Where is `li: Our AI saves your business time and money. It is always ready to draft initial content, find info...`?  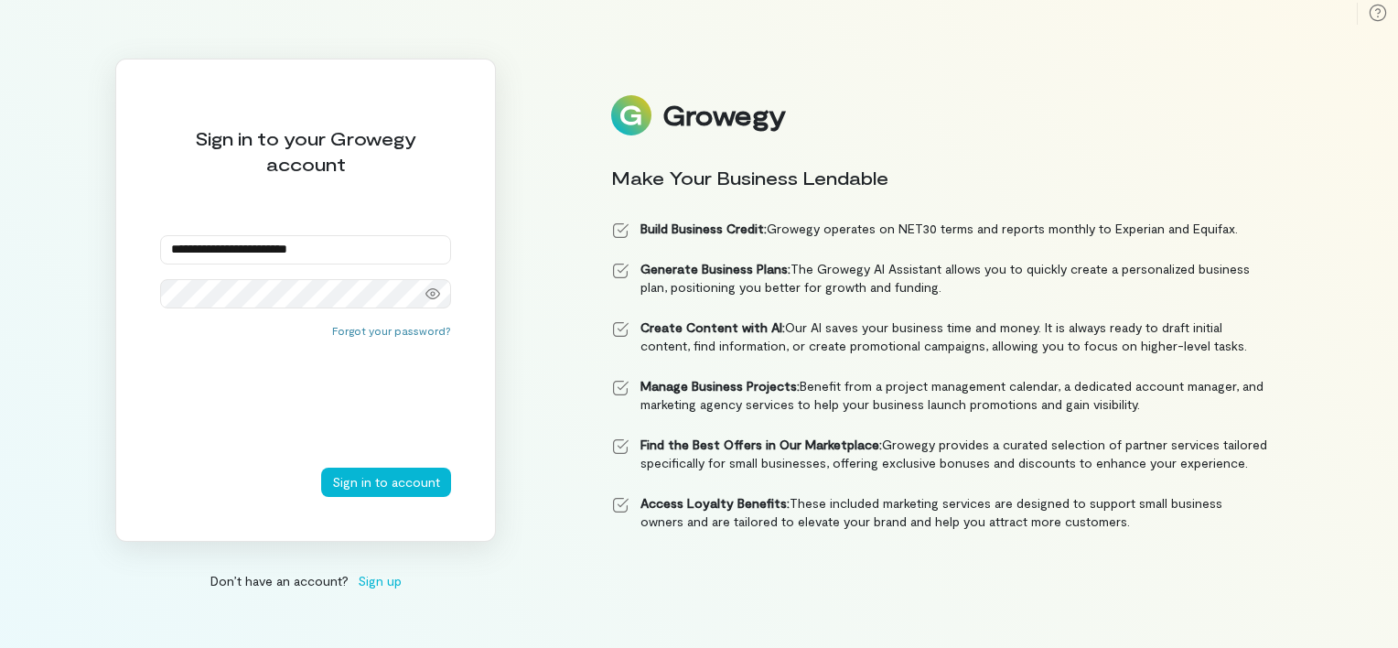
li: Our AI saves your business time and money. It is always ready to draft initial content, find info... is located at coordinates (940, 337).